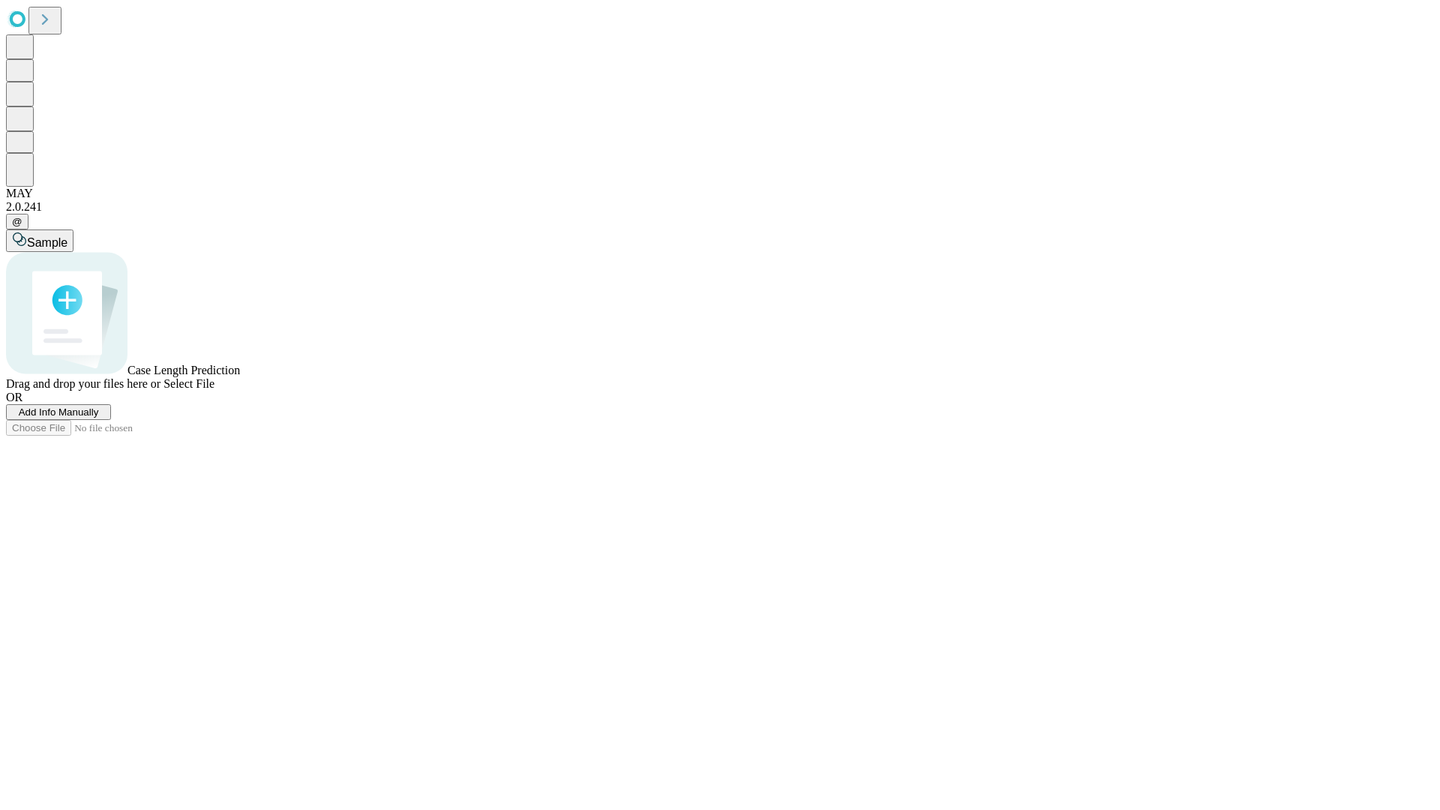  What do you see at coordinates (720, 194) in the screenshot?
I see `div: MAY` at bounding box center [720, 194].